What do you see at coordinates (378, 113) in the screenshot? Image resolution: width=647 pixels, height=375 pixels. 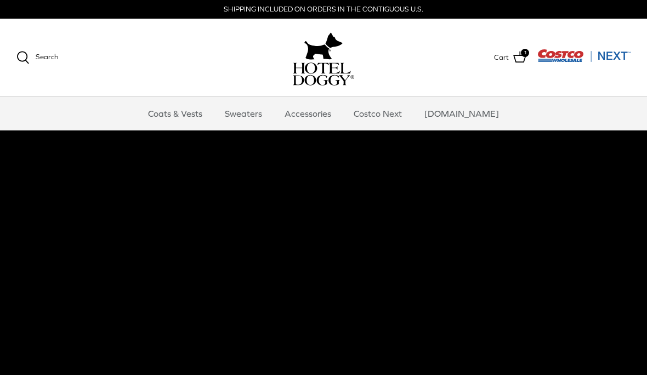 I see `a: Costco Next` at bounding box center [378, 113].